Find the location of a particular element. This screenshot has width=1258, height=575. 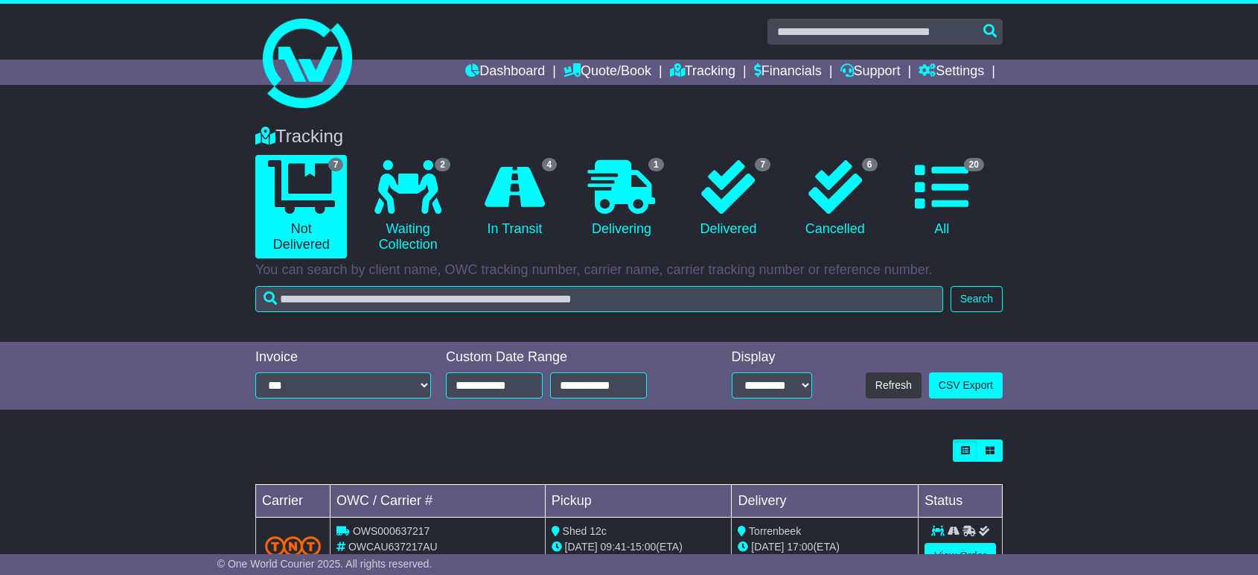

div: (ETA) is located at coordinates (825, 546).